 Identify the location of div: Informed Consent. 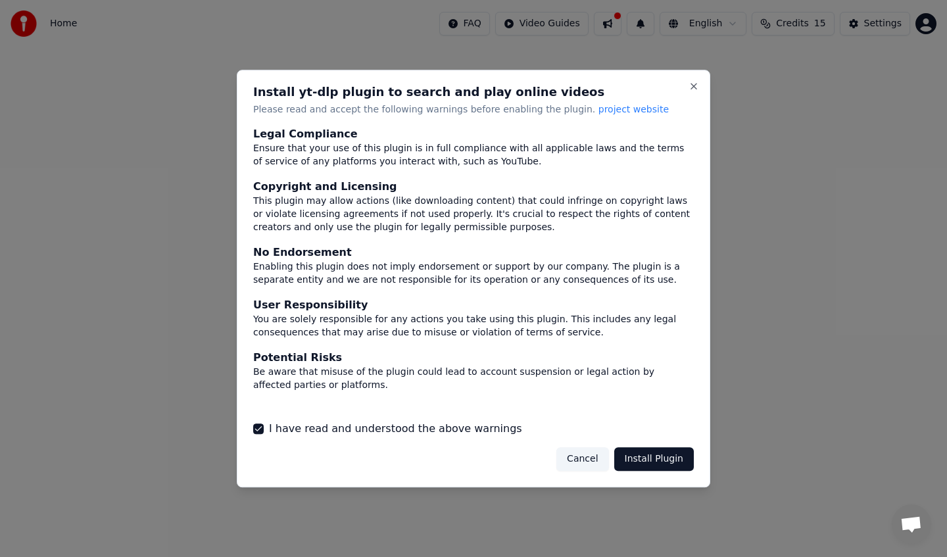
(474, 411).